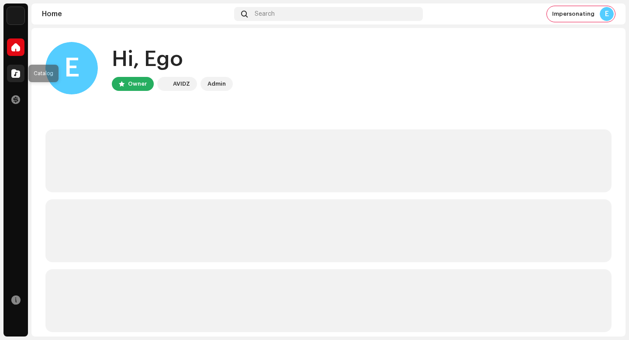  I want to click on div: Hi, Ego, so click(172, 59).